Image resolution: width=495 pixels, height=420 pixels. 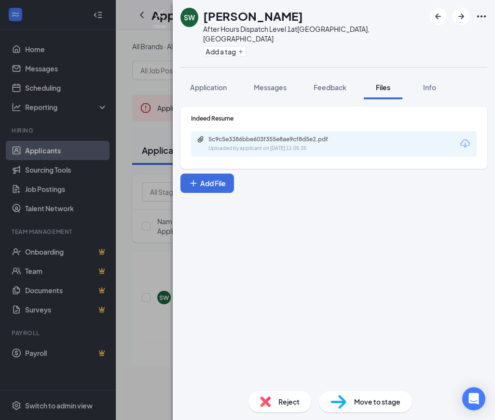 I want to click on a: Download, so click(x=465, y=144).